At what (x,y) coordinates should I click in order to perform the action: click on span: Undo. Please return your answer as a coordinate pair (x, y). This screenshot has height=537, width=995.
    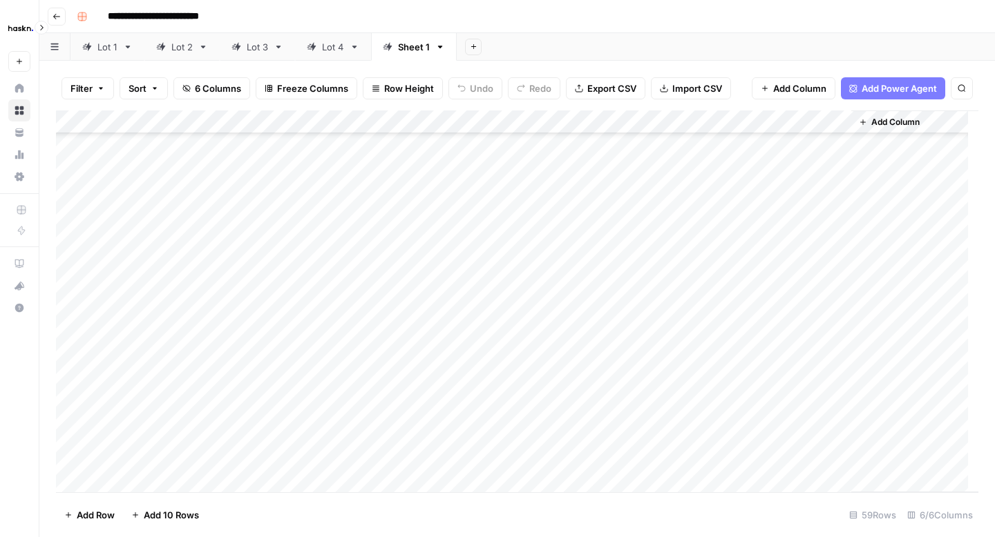
    Looking at the image, I should click on (481, 88).